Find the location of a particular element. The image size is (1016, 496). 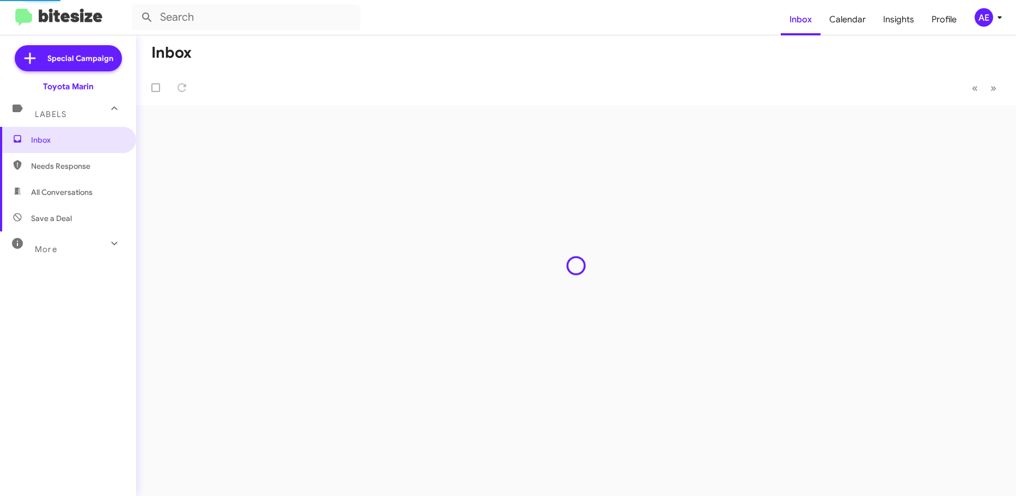

div: Toyota Marin is located at coordinates (68, 87).